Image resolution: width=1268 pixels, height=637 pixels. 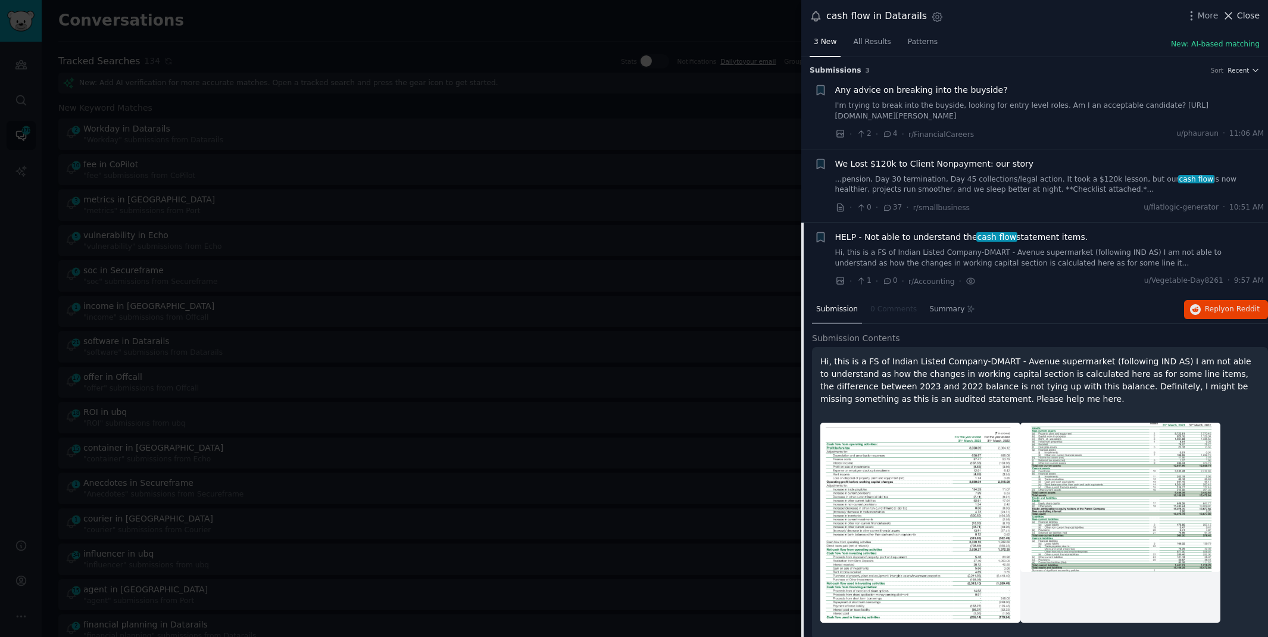 What do you see at coordinates (1207, 15) in the screenshot?
I see `span: More` at bounding box center [1207, 15].